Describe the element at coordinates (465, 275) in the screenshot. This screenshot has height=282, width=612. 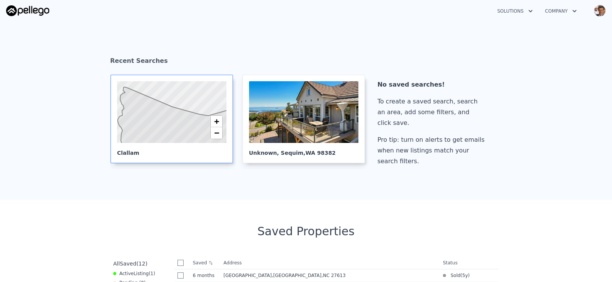
I see `time: 2020-05-13 00:00` at that location.